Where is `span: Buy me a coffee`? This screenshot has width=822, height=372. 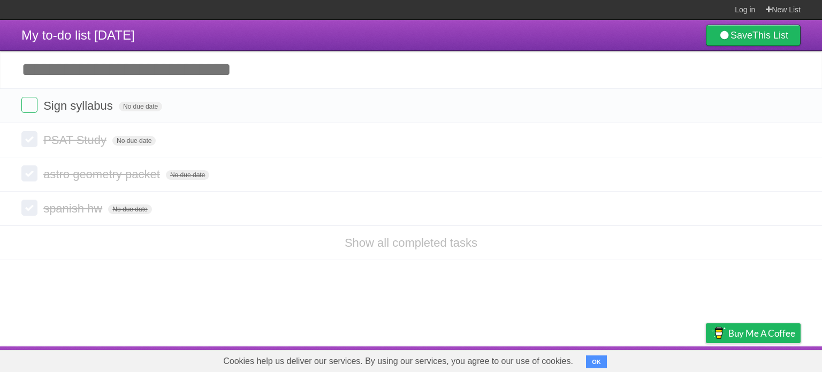
span: Buy me a coffee is located at coordinates (761, 333).